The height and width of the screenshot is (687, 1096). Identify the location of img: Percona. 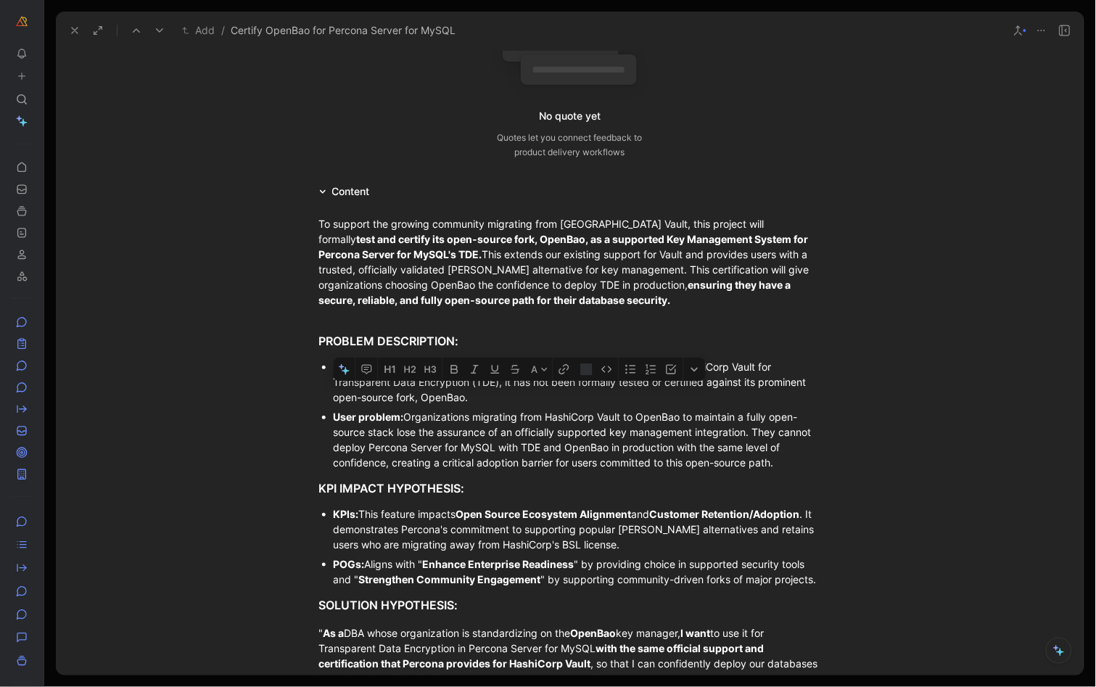
(22, 22).